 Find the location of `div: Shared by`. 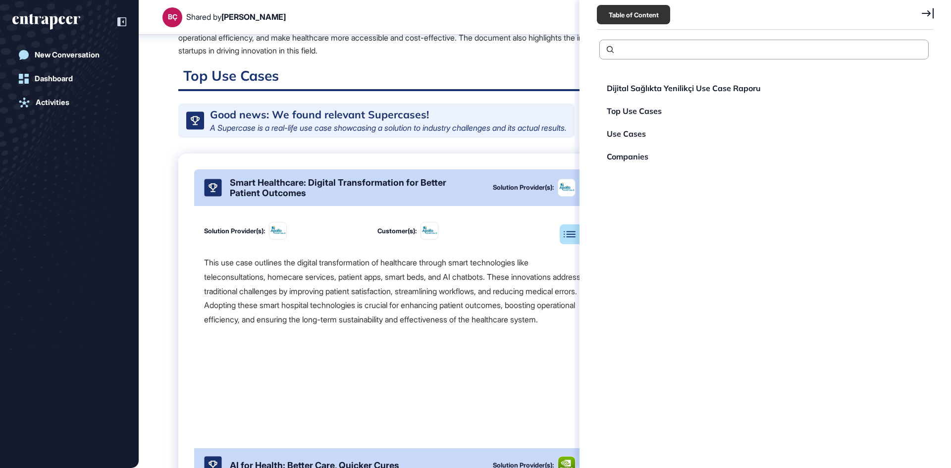

div: Shared by is located at coordinates (236, 17).